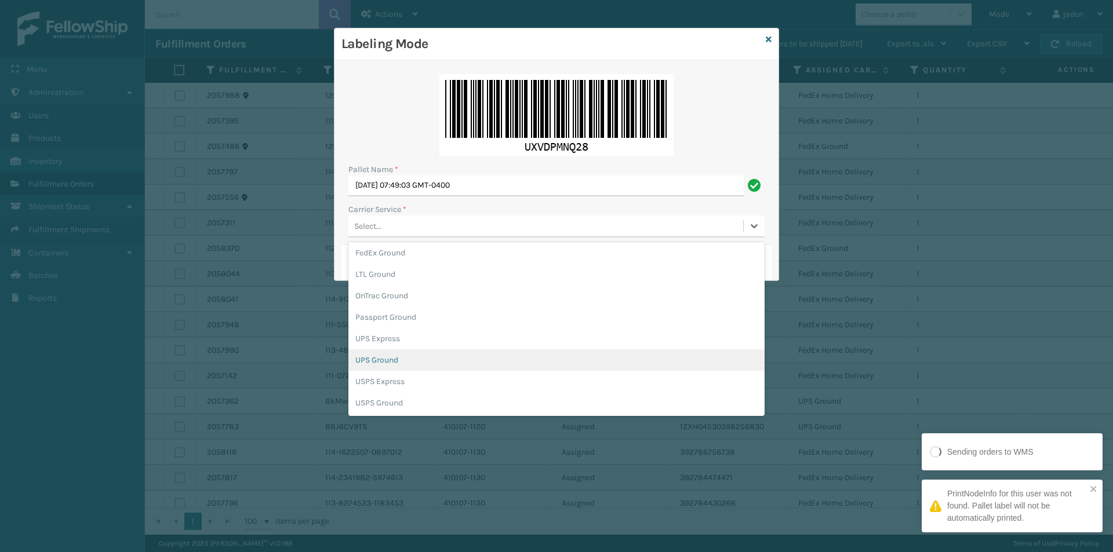 This screenshot has height=552, width=1113. Describe the element at coordinates (557, 253) in the screenshot. I see `div: FedEx Ground` at that location.